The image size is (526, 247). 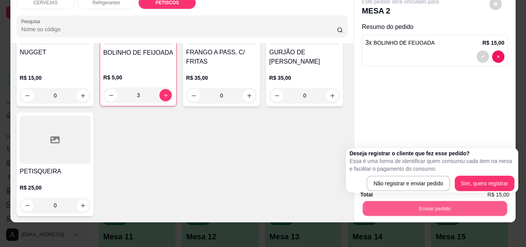 What do you see at coordinates (408, 183) in the screenshot?
I see `button: Não registrar e enviar pedido` at bounding box center [408, 183].